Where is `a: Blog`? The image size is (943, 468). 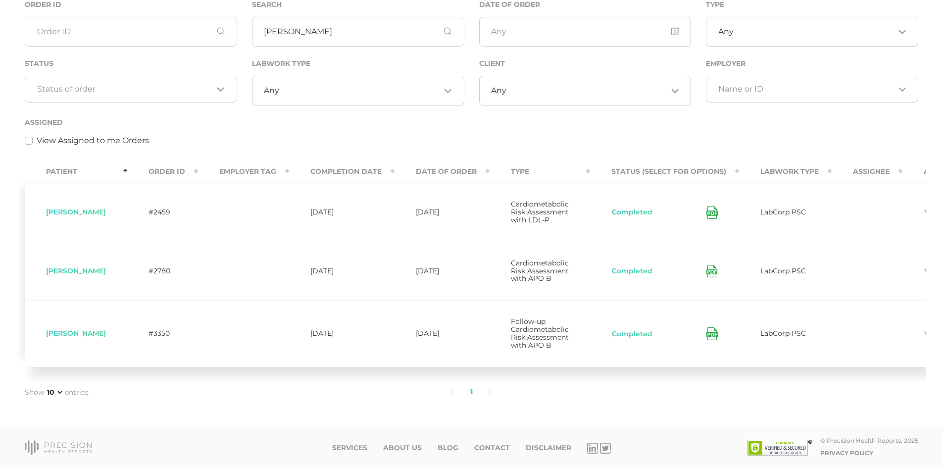
a: Blog is located at coordinates (448, 447).